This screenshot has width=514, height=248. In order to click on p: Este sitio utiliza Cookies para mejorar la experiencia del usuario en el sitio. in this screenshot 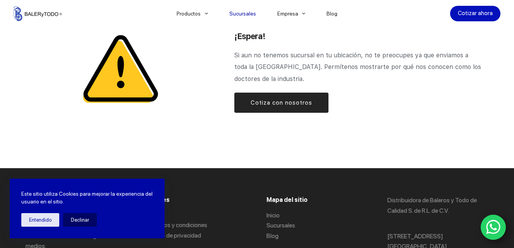, I will do `click(87, 198)`.